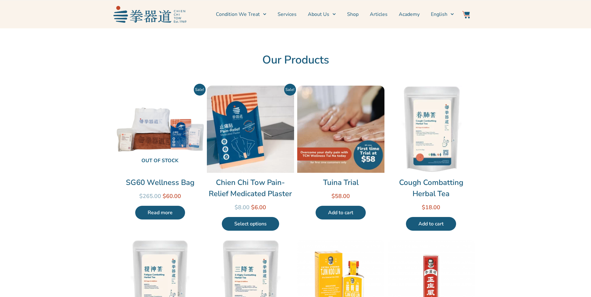 Image resolution: width=591 pixels, height=297 pixels. I want to click on span: Out of stock, so click(160, 161).